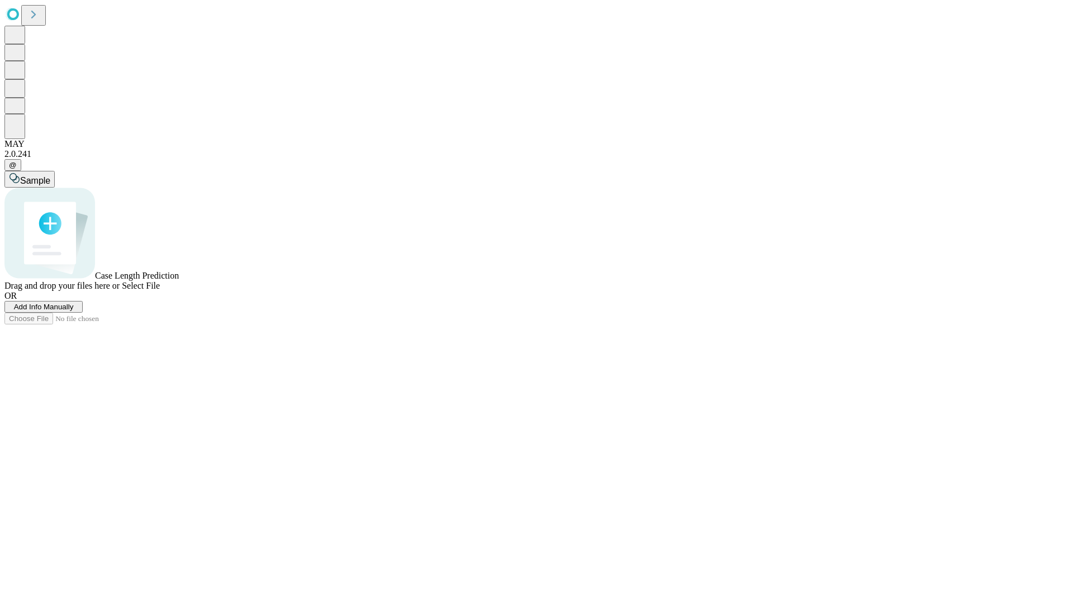 The width and height of the screenshot is (1073, 603). Describe the element at coordinates (62, 286) in the screenshot. I see `span: Drag and drop your files here or` at that location.